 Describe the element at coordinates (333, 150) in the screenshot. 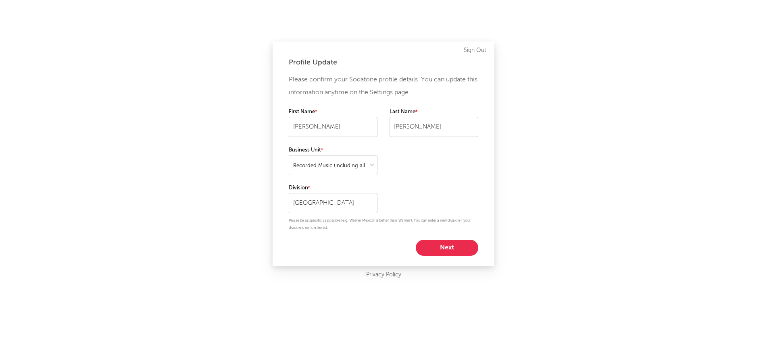

I see `label: Business Unit` at that location.